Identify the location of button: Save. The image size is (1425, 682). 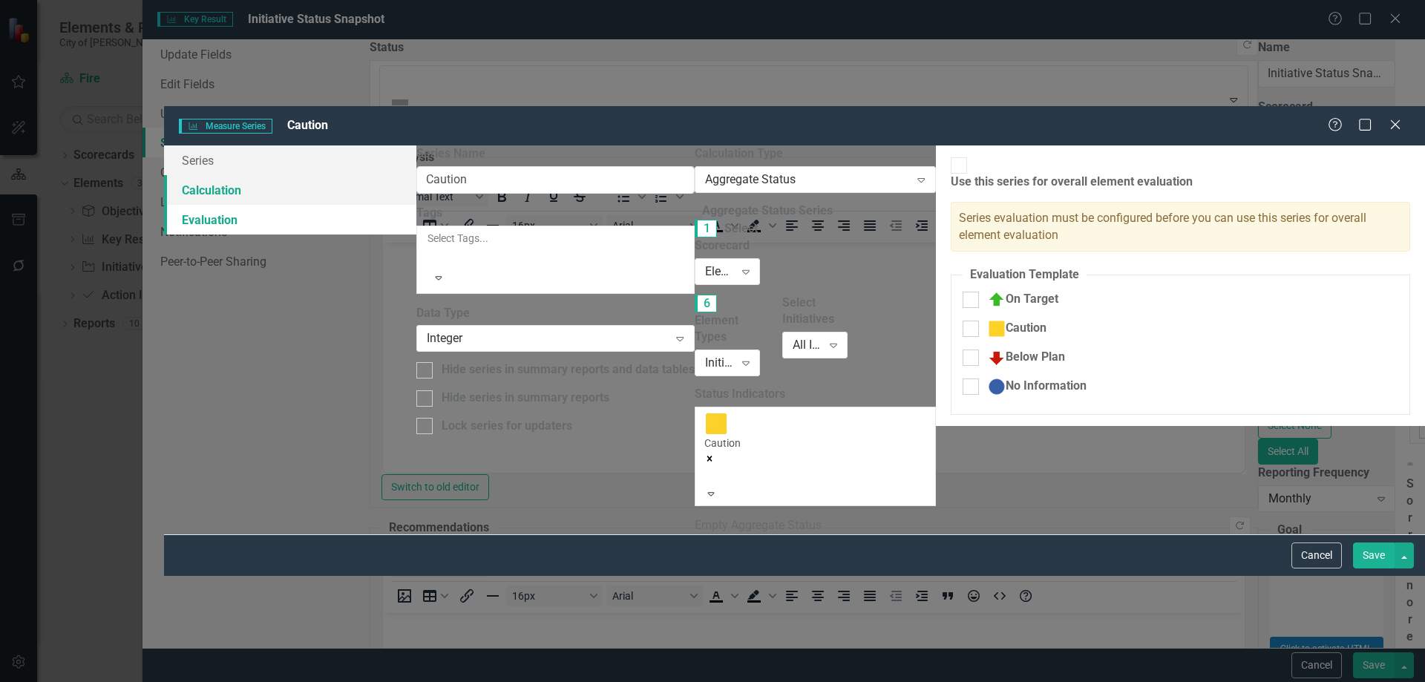
(1374, 555).